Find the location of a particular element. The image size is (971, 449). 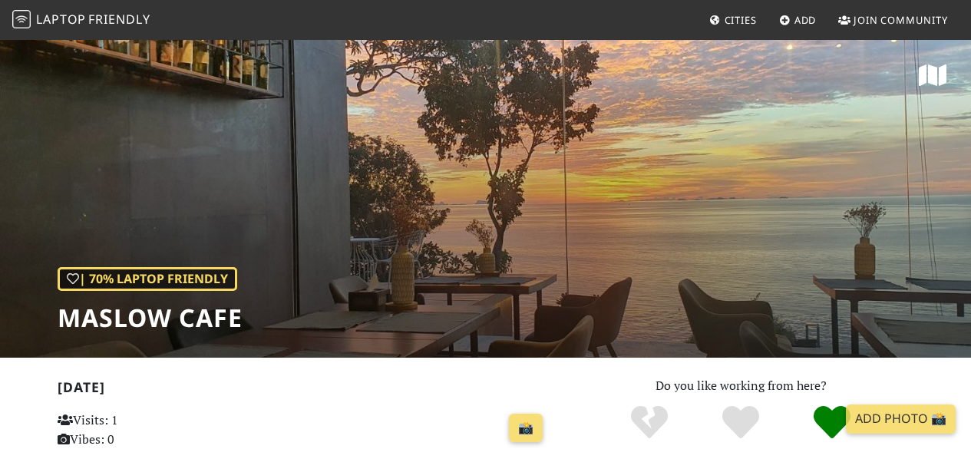

p: Do you like working from here? is located at coordinates (741, 386).